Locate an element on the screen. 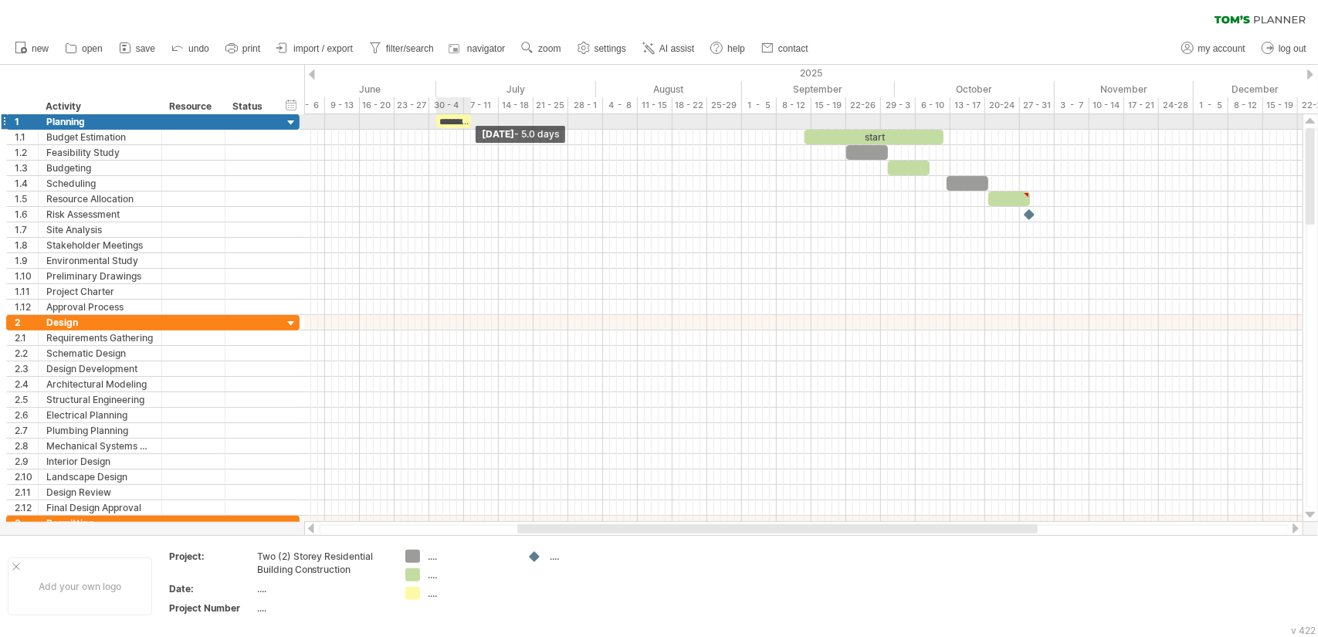 This screenshot has width=1318, height=637. div: 3 is located at coordinates (26, 523).